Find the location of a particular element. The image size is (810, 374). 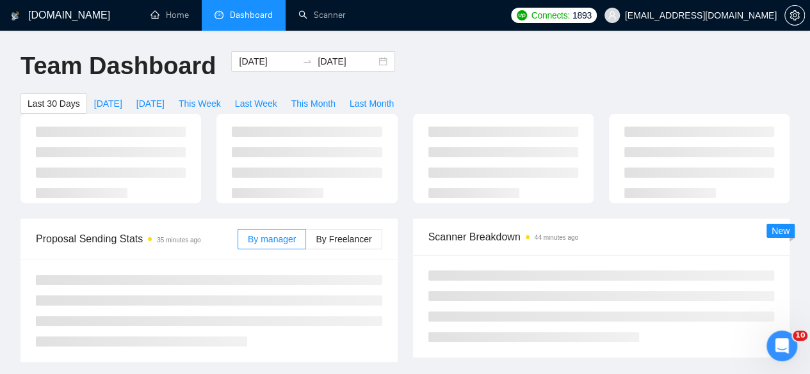

button: This Week is located at coordinates (200, 104).